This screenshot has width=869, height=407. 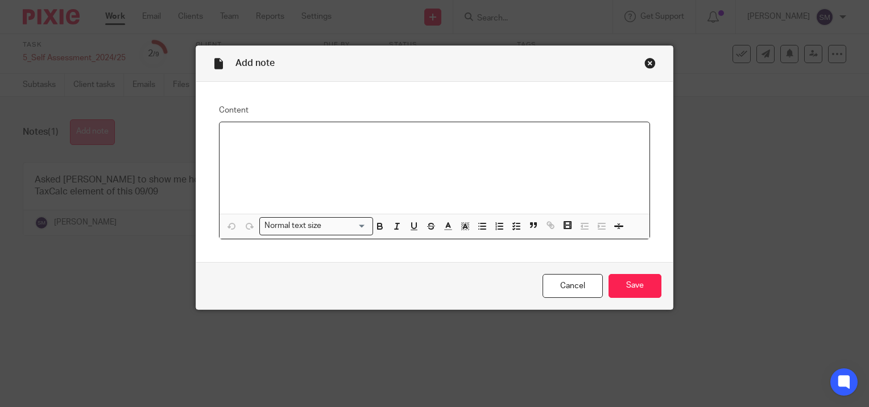 What do you see at coordinates (573, 286) in the screenshot?
I see `a: Cancel` at bounding box center [573, 286].